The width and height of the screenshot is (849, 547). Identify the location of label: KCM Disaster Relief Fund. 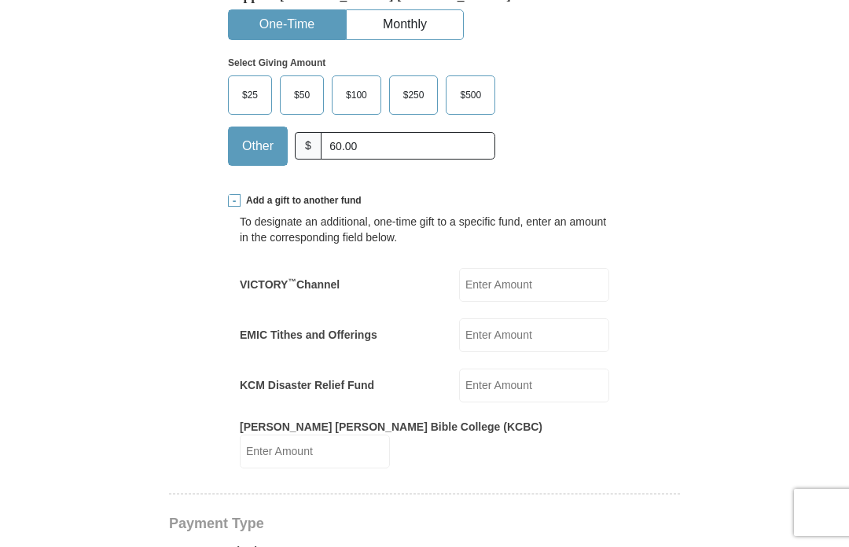
(306, 385).